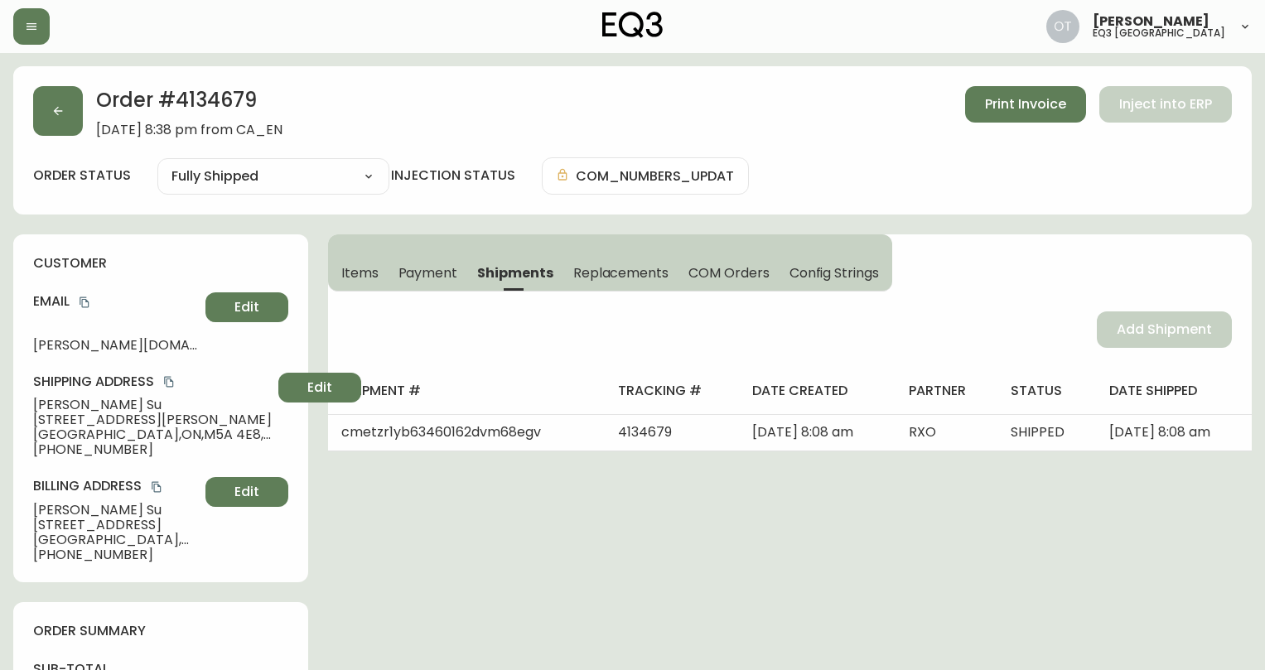 The image size is (1265, 670). What do you see at coordinates (922, 432) in the screenshot?
I see `span: RXO` at bounding box center [922, 432].